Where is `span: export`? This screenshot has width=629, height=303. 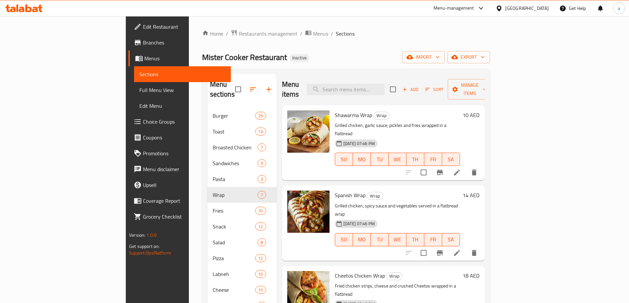
span: export is located at coordinates (468, 57).